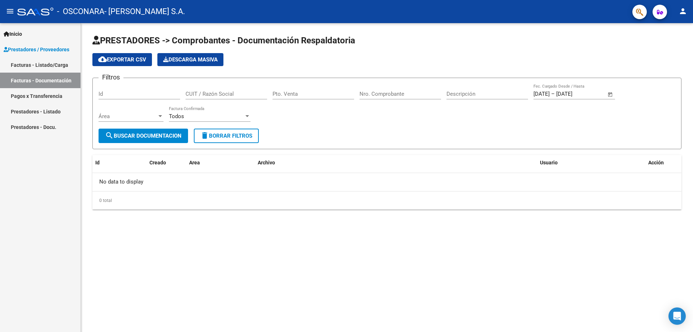 This screenshot has height=332, width=693. I want to click on span: Archivo, so click(266, 162).